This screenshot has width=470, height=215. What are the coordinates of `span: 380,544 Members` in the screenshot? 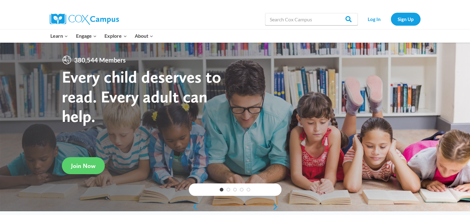 It's located at (100, 60).